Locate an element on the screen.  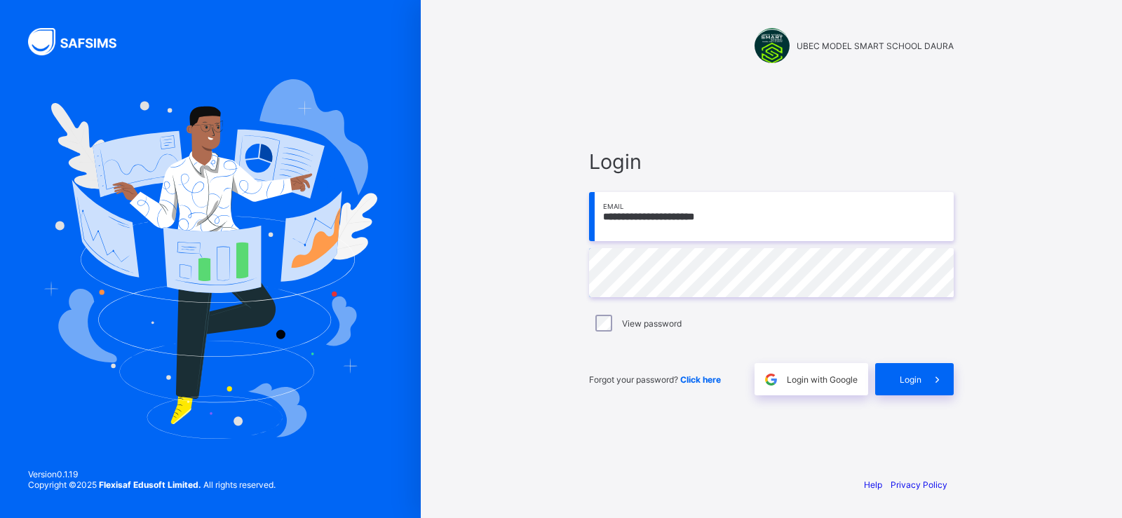
strong: Flexisaf Edusoft Limited. is located at coordinates (150, 485).